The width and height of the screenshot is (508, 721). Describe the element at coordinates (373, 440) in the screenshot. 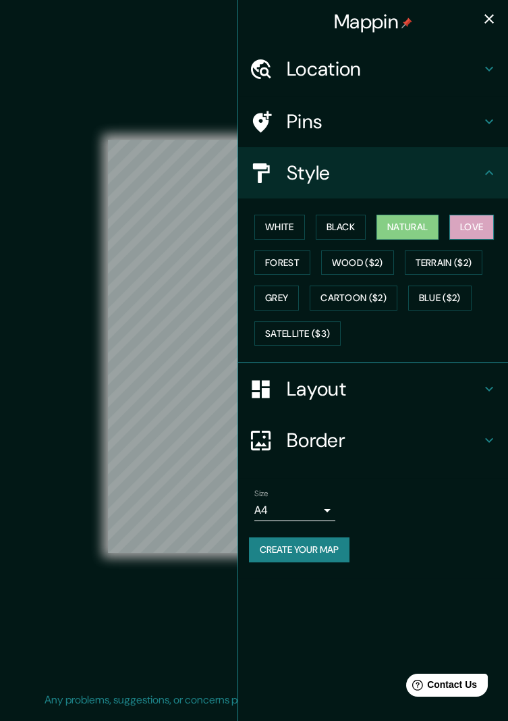

I see `div: Border` at that location.